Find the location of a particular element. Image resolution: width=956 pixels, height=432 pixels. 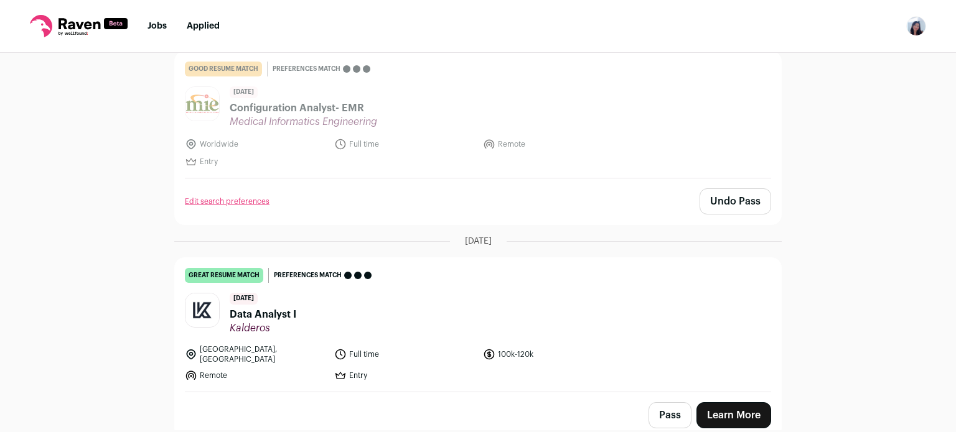

img: 3e7a4c8f155a0d837bc6b8939ec1a6b4d176a8c5bf3d37f7f2f7731e5912af2d.jpg is located at coordinates (202, 104).